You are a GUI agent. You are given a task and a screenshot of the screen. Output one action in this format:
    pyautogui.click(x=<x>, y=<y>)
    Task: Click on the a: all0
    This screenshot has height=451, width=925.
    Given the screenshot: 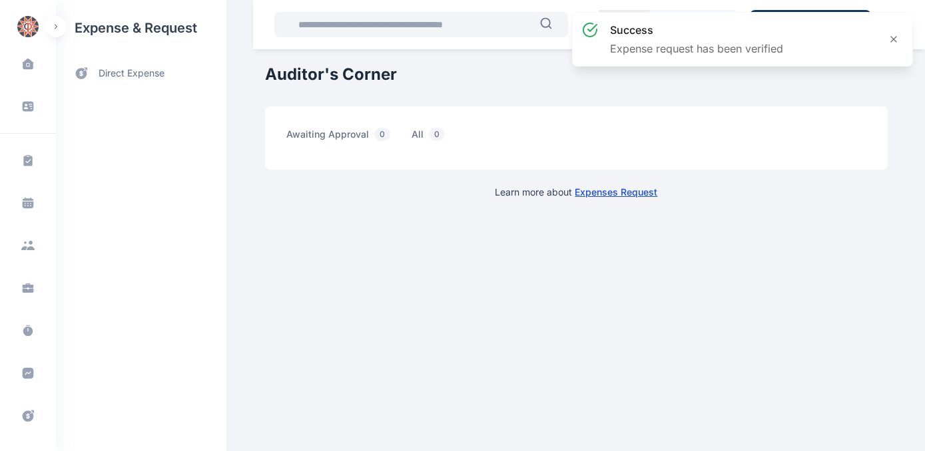 What is the action you would take?
    pyautogui.click(x=439, y=138)
    